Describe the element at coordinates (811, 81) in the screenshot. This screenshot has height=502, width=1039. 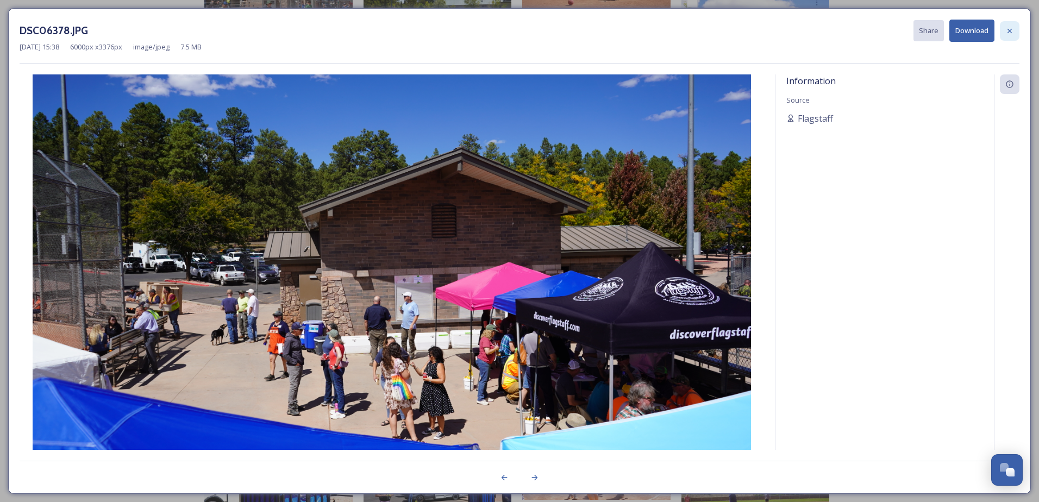
I see `span: Information` at that location.